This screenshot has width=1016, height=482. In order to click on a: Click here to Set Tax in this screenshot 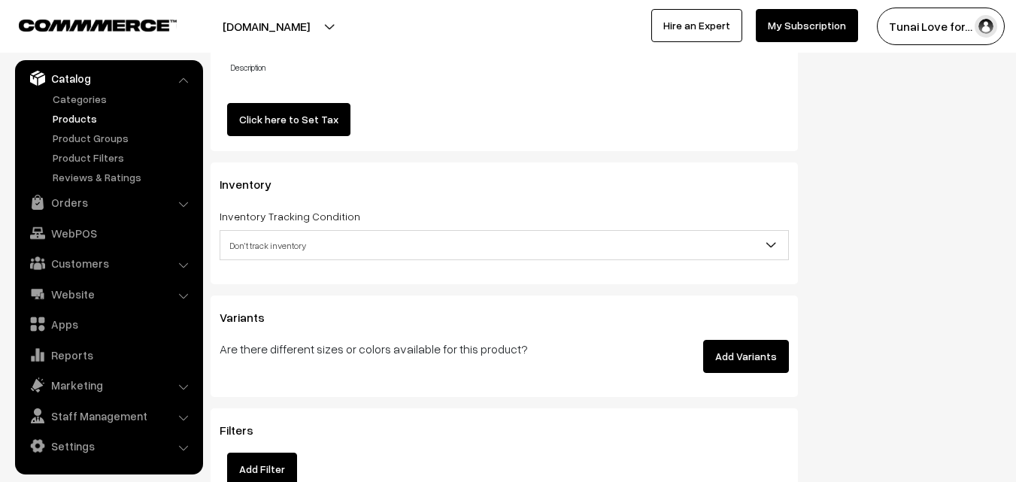, I will do `click(289, 120)`.